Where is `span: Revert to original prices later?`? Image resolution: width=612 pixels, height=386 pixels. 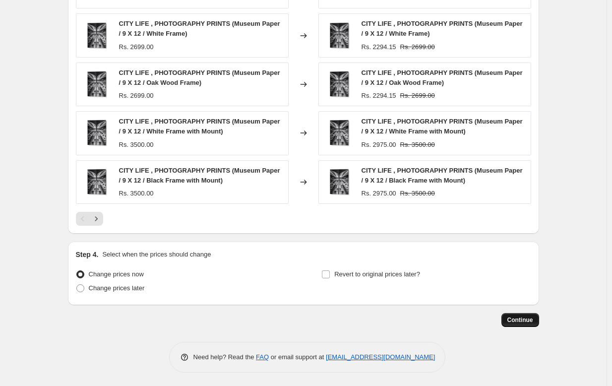 span: Revert to original prices later? is located at coordinates (377, 274).